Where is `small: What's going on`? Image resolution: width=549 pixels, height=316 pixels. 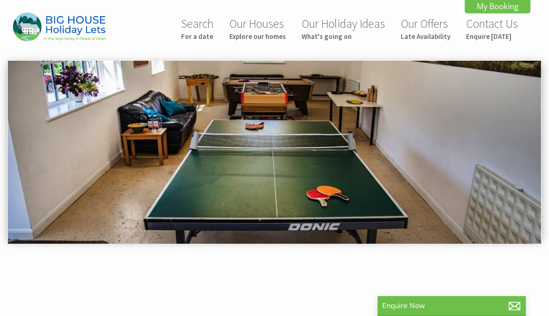
small: What's going on is located at coordinates (343, 36).